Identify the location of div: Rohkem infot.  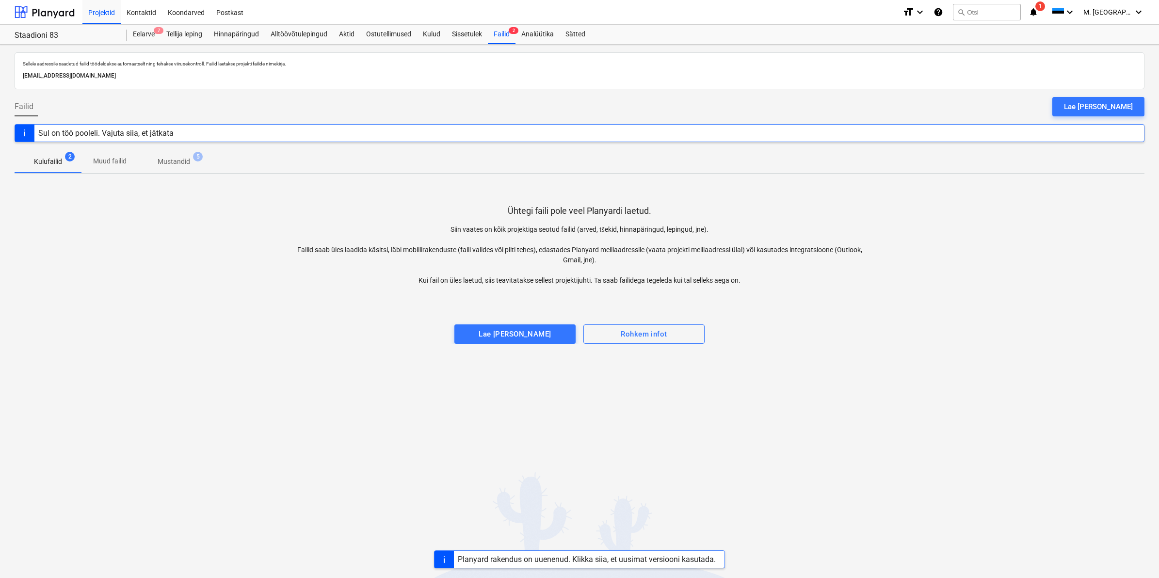
(643, 334).